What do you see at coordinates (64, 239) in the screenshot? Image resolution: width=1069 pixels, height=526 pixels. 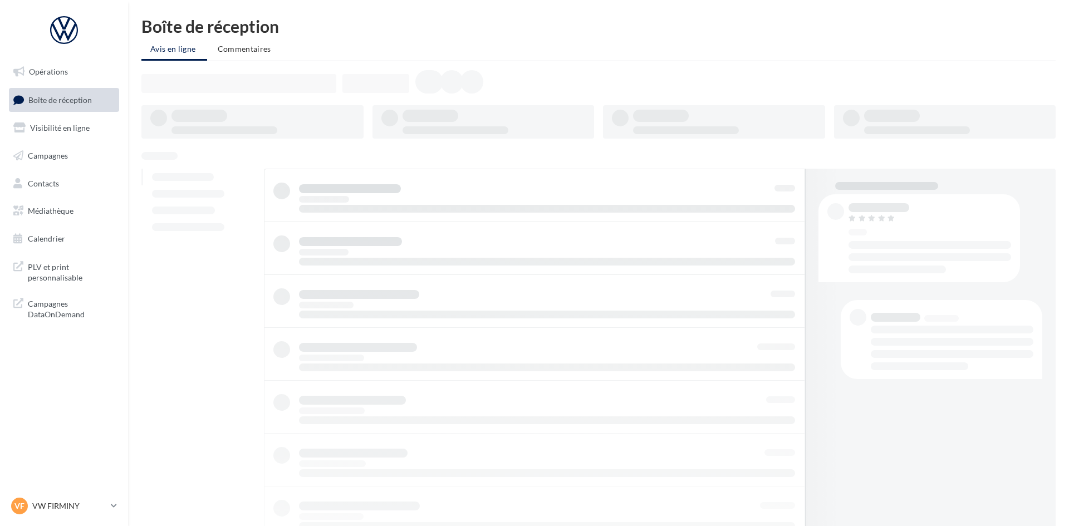 I see `a: Calendrier` at bounding box center [64, 239].